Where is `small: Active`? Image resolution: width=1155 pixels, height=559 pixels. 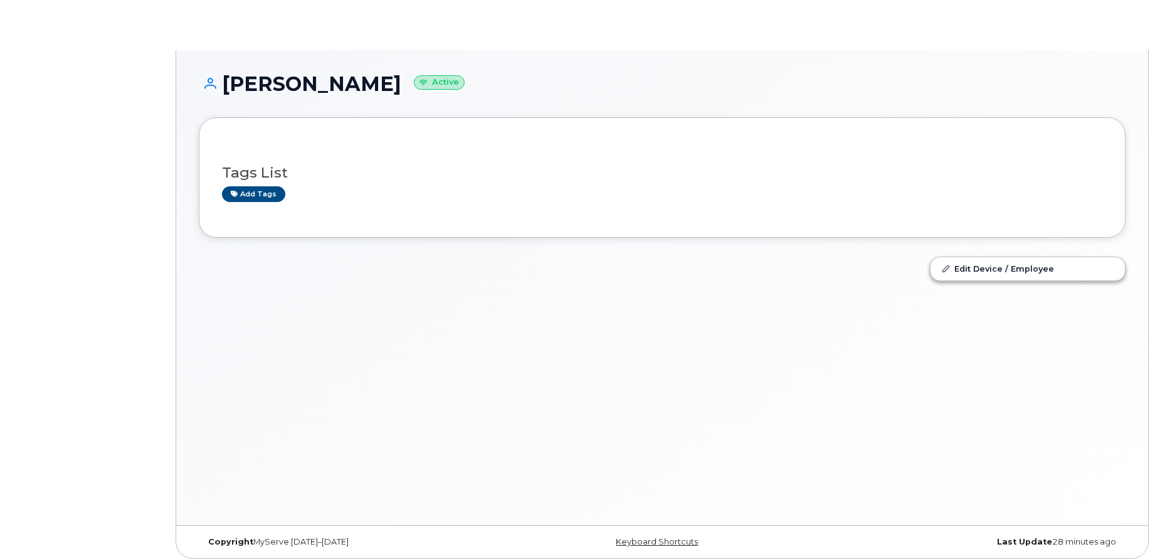
small: Active is located at coordinates (439, 82).